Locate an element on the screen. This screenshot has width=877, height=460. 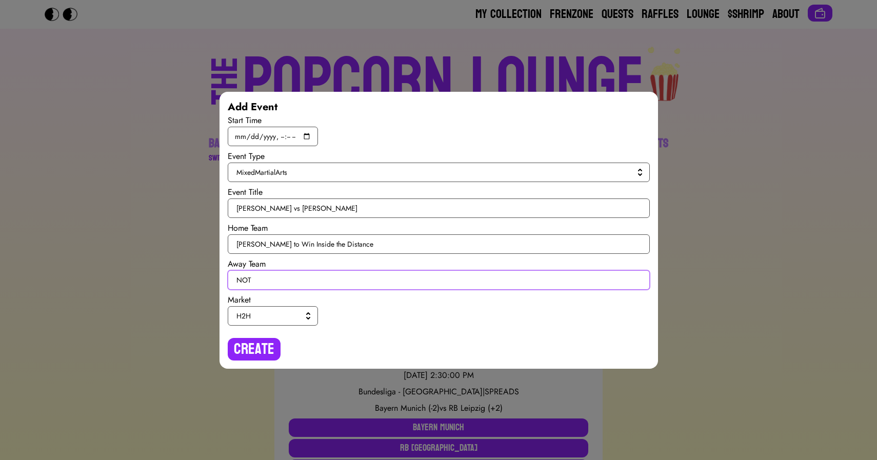
div: Start Time is located at coordinates (438, 120).